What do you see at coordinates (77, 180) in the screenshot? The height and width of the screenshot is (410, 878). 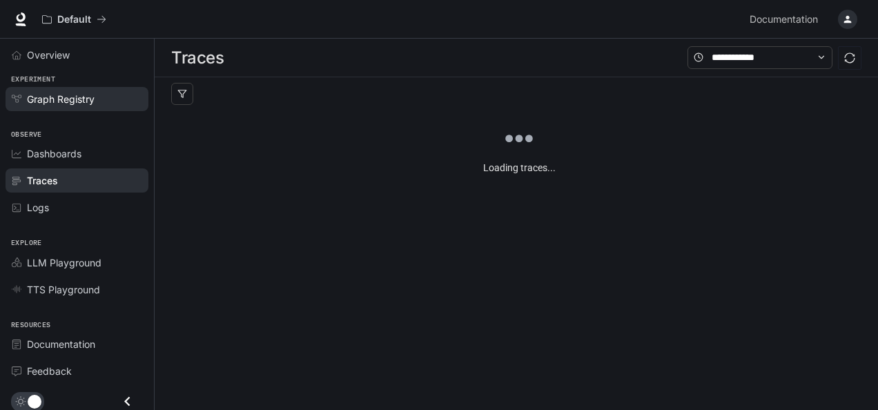 I see `a: Traces` at bounding box center [77, 180].